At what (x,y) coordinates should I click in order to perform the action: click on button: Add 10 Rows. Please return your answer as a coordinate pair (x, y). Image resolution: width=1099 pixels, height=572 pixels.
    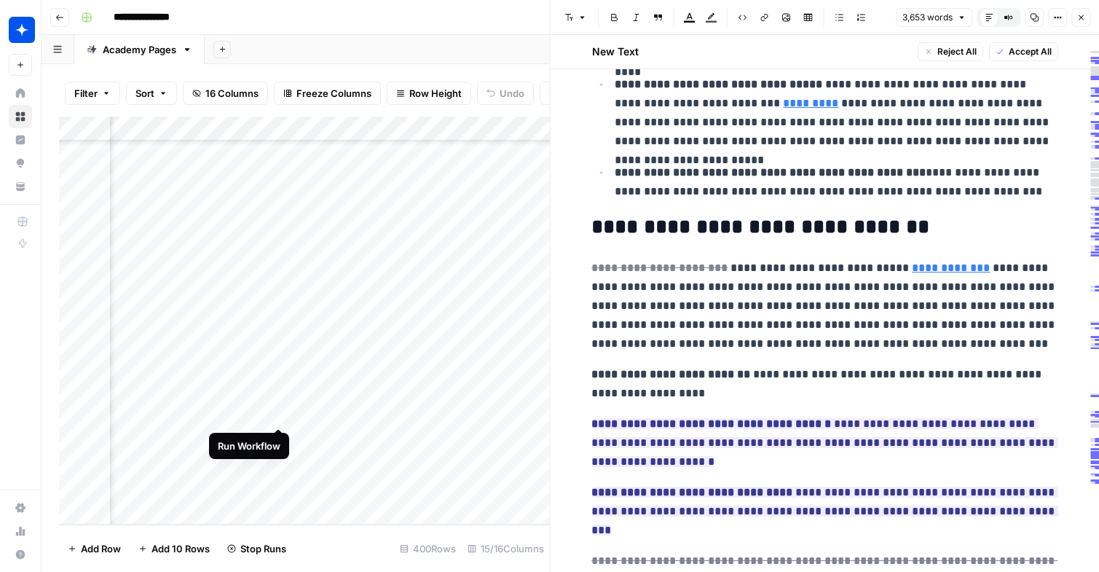
    Looking at the image, I should click on (174, 549).